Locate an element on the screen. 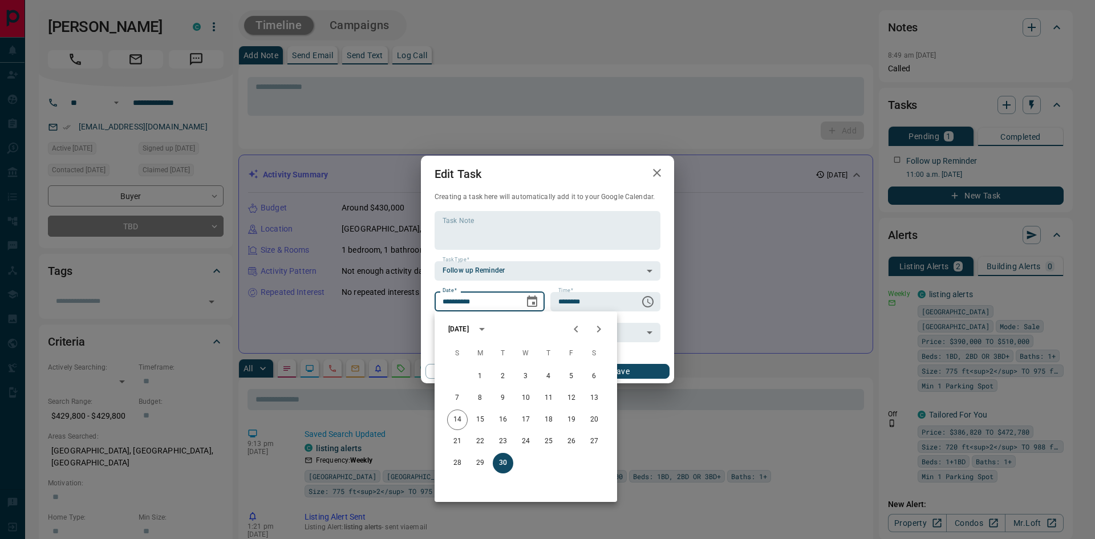 This screenshot has width=1095, height=539. span: Monday is located at coordinates (480, 354).